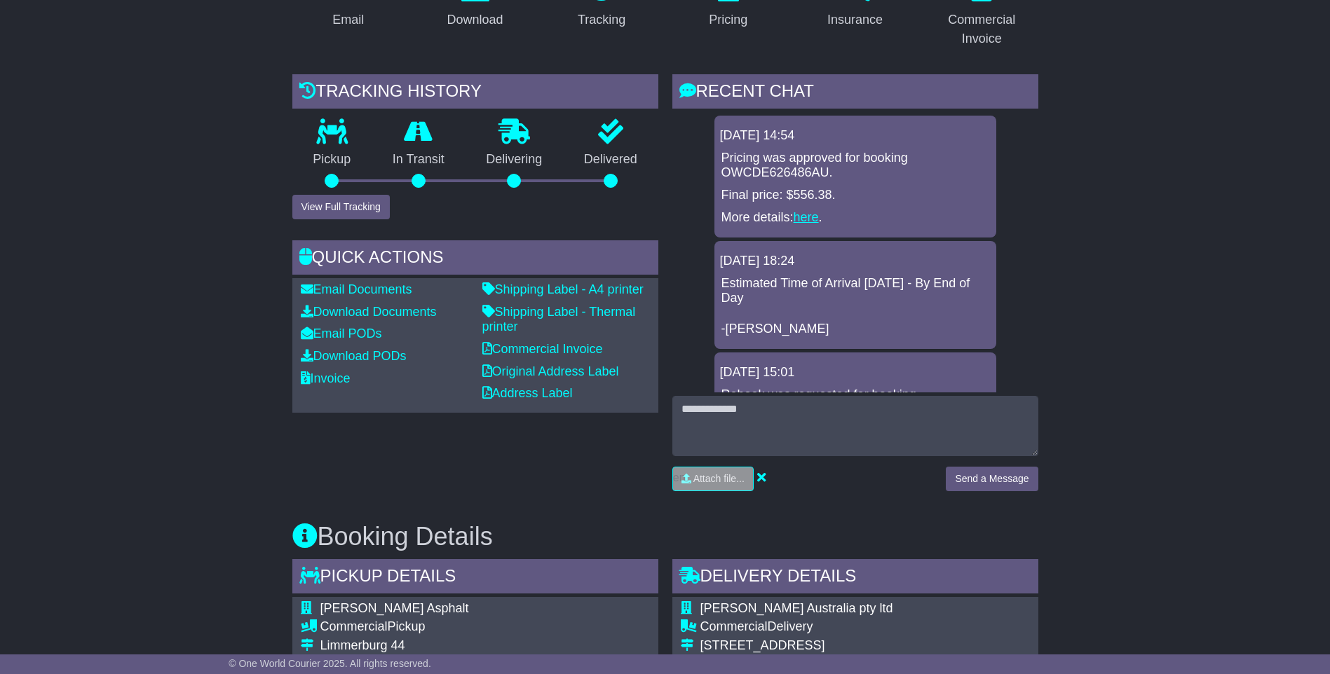 The height and width of the screenshot is (674, 1330). Describe the element at coordinates (515, 160) in the screenshot. I see `p: Delivering` at that location.